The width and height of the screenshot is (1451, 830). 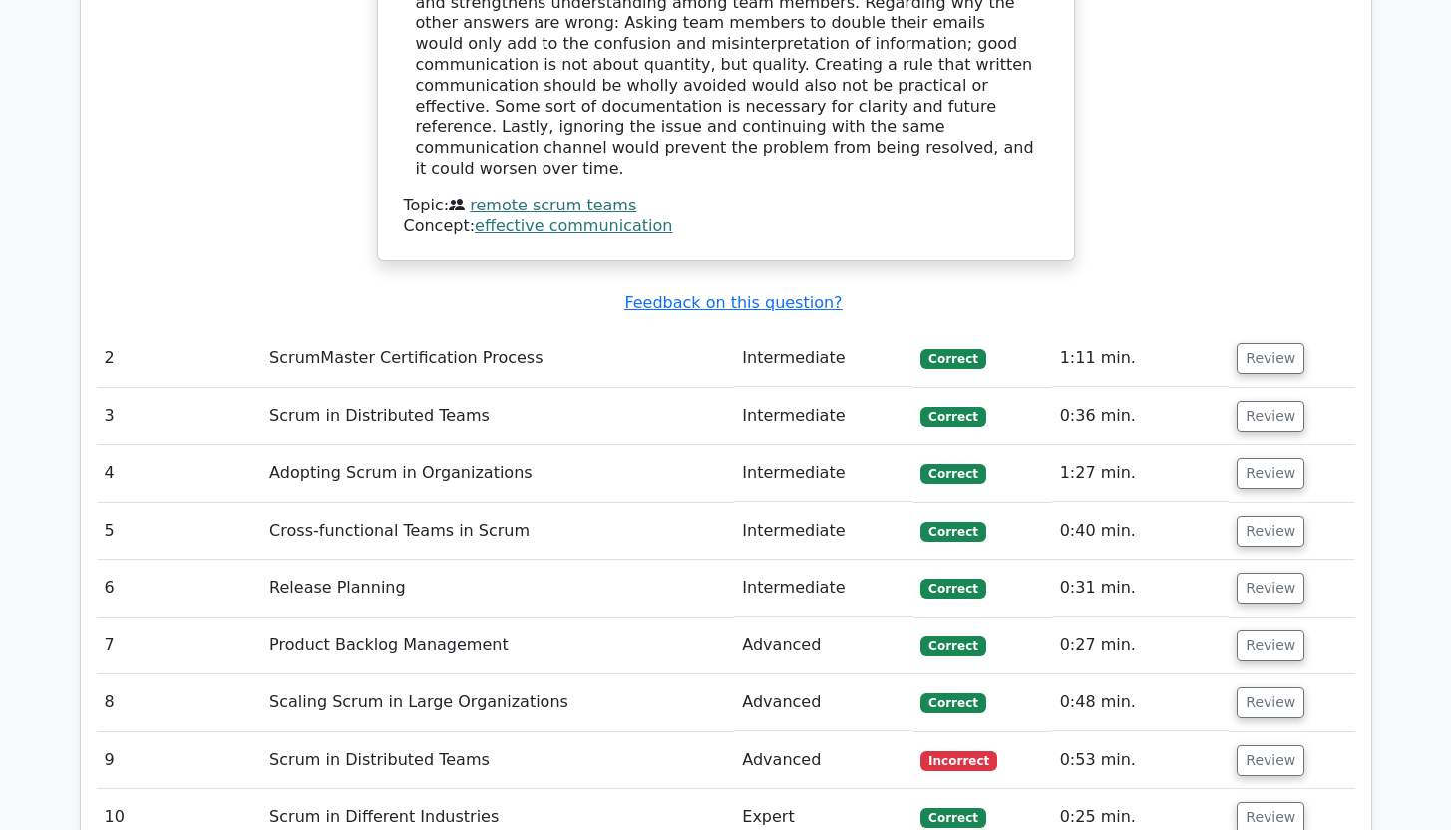 What do you see at coordinates (498, 358) in the screenshot?
I see `td: ScrumMaster Certification Process` at bounding box center [498, 358].